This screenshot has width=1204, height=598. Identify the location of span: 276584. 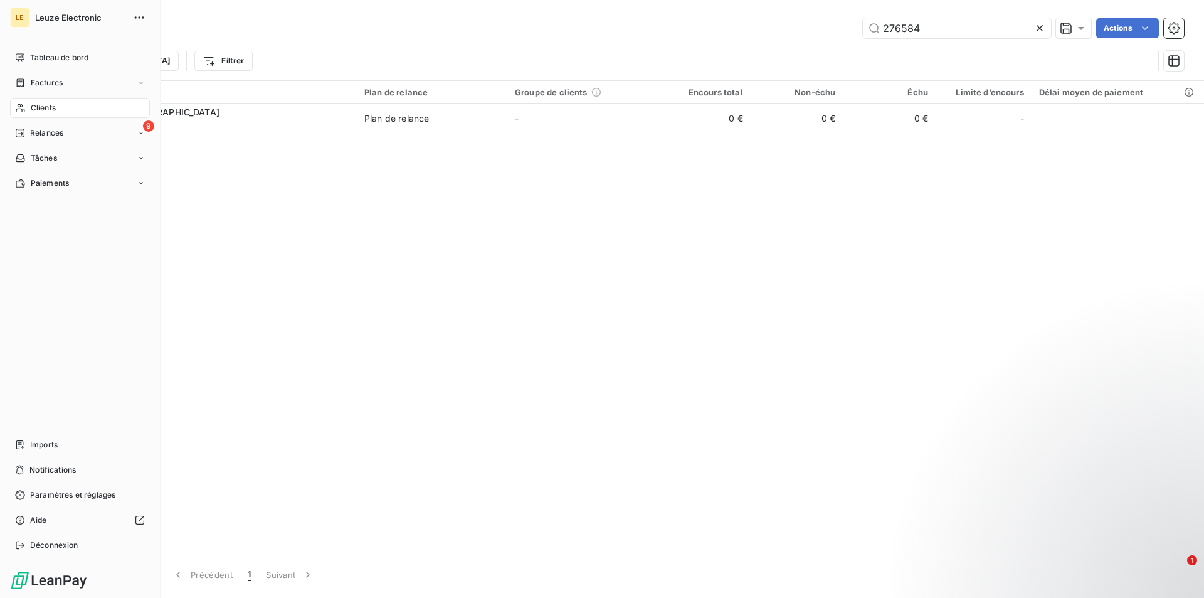
(218, 125).